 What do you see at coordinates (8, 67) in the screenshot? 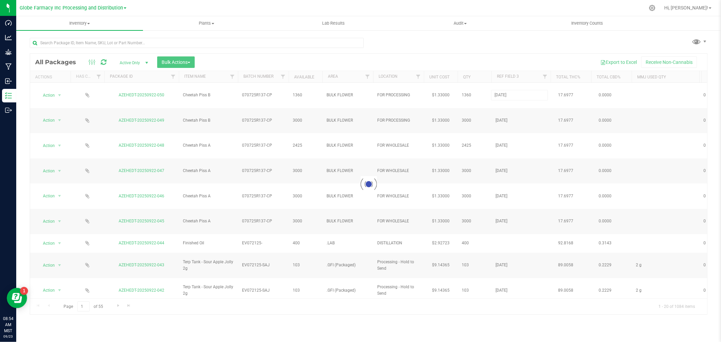
I see `inline-svg: Manufacturing` at bounding box center [8, 67].